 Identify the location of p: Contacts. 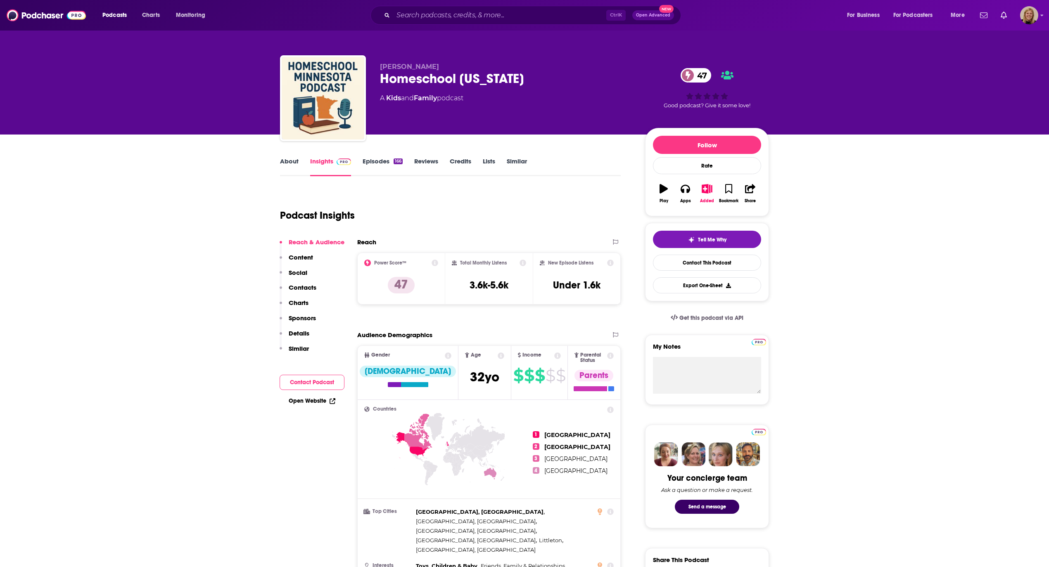
(302, 287).